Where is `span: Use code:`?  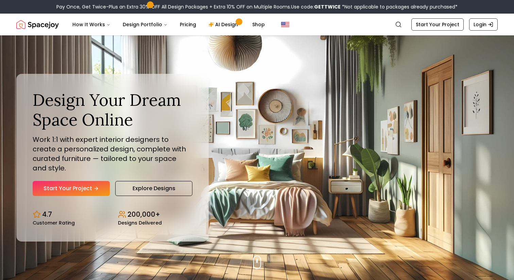
span: Use code: is located at coordinates (316, 7).